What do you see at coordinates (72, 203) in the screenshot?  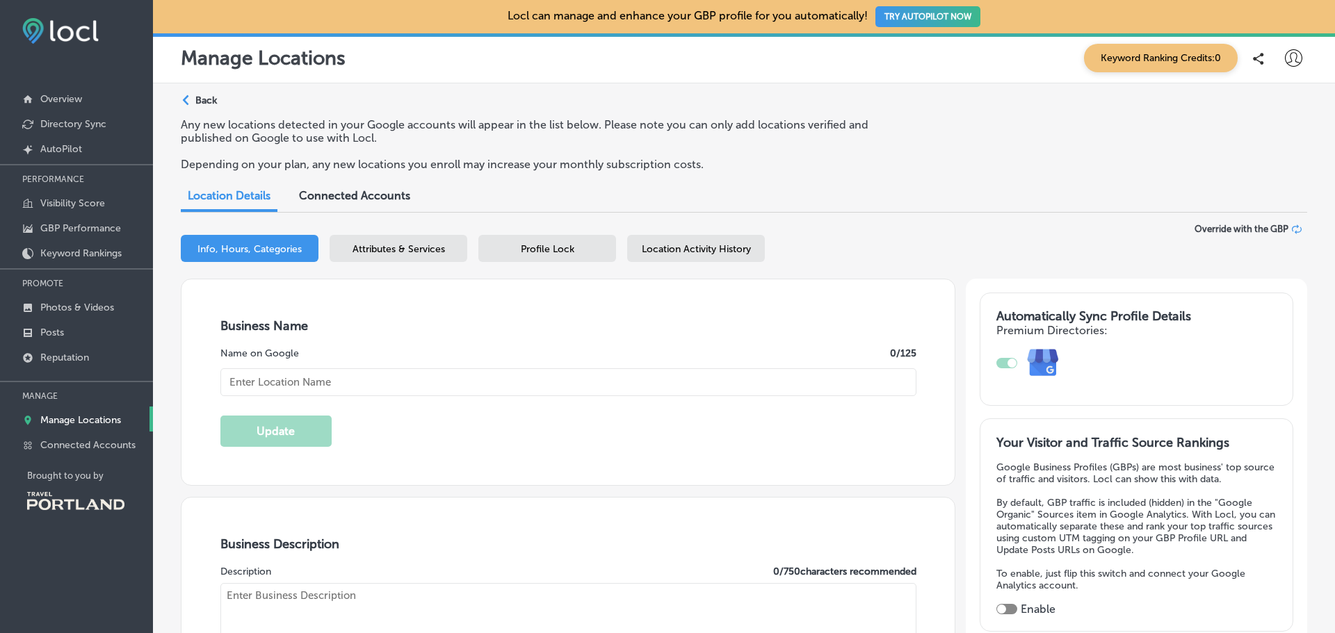 I see `p: Visibility Score` at bounding box center [72, 203].